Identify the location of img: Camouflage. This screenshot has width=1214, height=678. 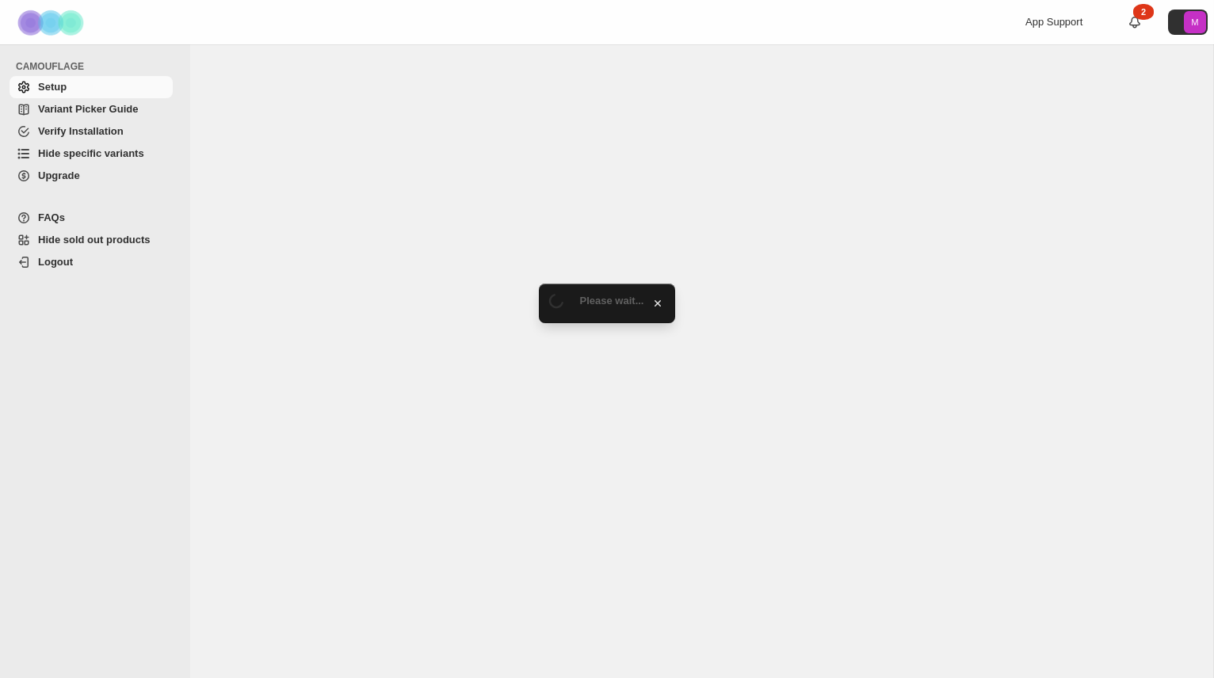
(52, 22).